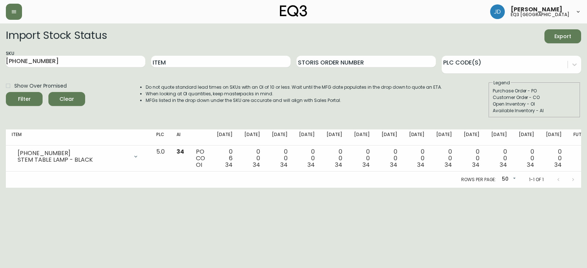  I want to click on p: 1-1 of 1, so click(536, 180).